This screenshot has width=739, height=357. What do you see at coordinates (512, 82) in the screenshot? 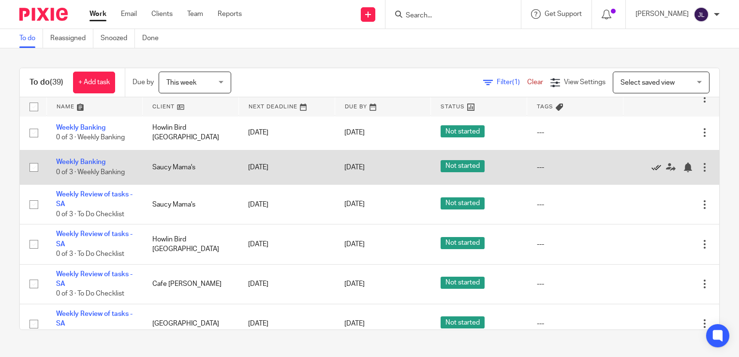
I see `span: Filter` at bounding box center [512, 82].